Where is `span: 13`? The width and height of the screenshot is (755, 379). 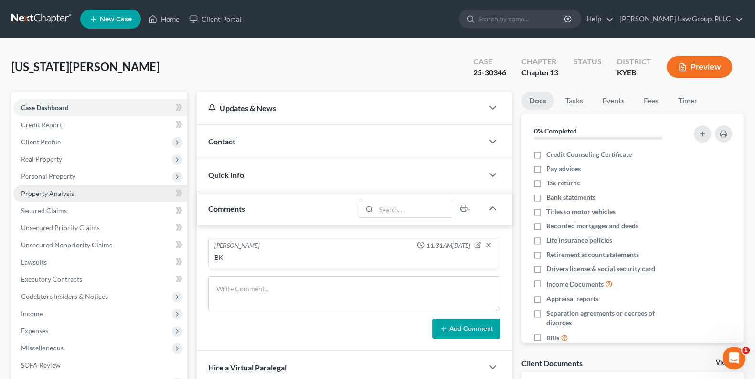 span: 13 is located at coordinates (554, 72).